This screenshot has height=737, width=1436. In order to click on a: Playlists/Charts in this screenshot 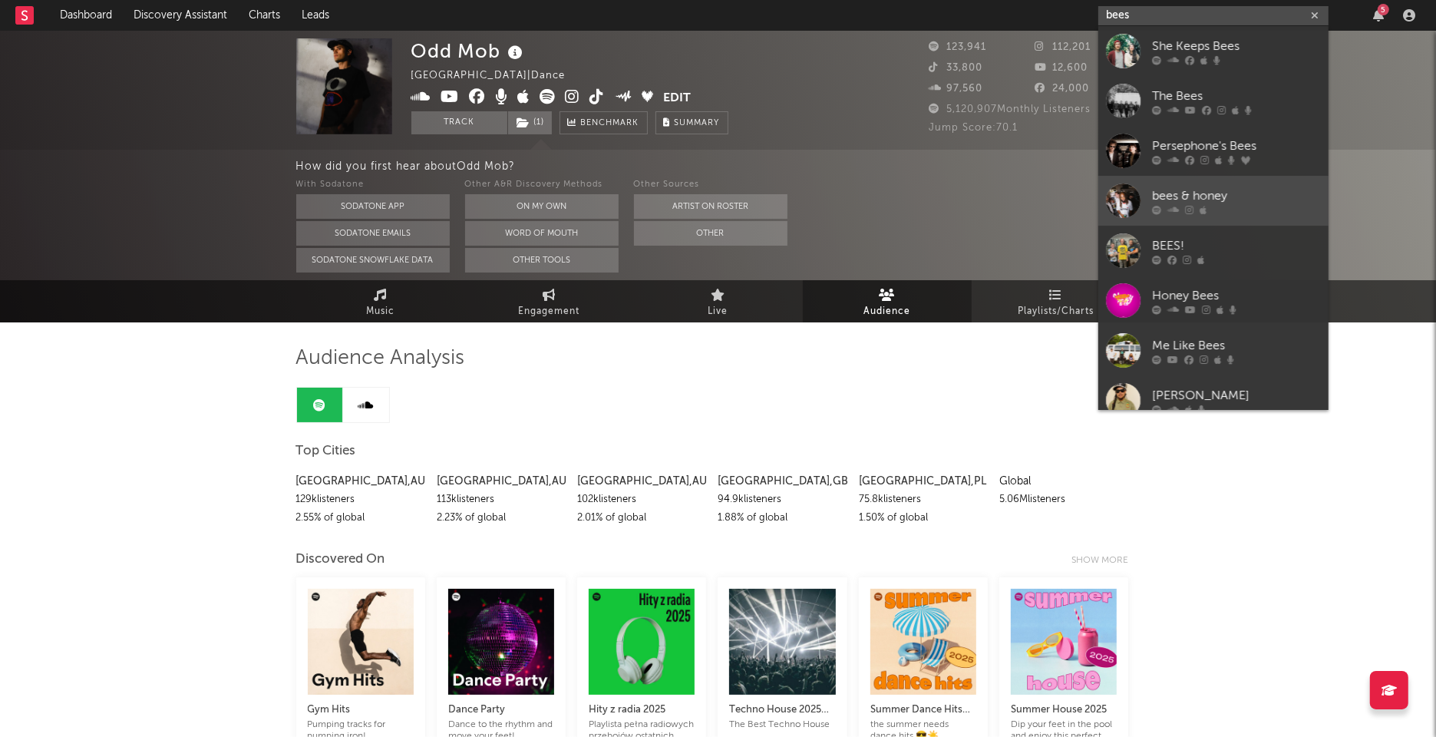, I will do `click(1056, 301)`.